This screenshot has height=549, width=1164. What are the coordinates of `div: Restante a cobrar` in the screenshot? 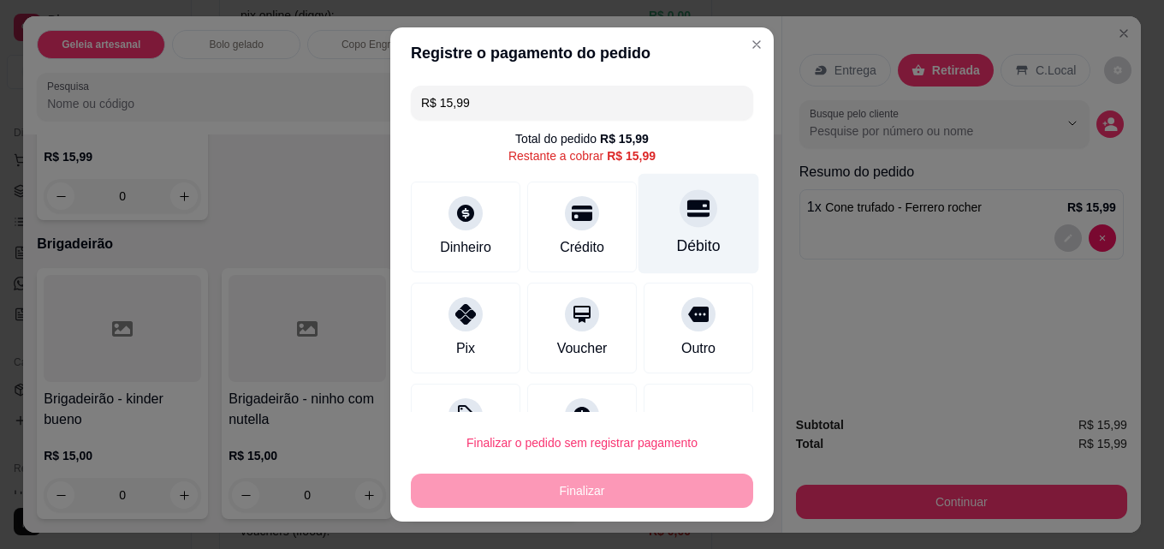 It's located at (582, 156).